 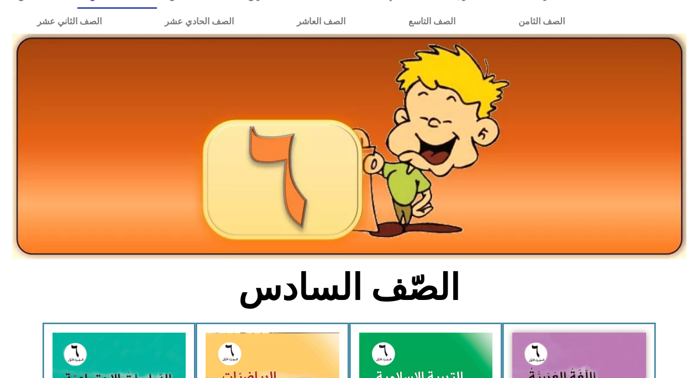 What do you see at coordinates (69, 22) in the screenshot?
I see `a: الصف الثاني عشر` at bounding box center [69, 22].